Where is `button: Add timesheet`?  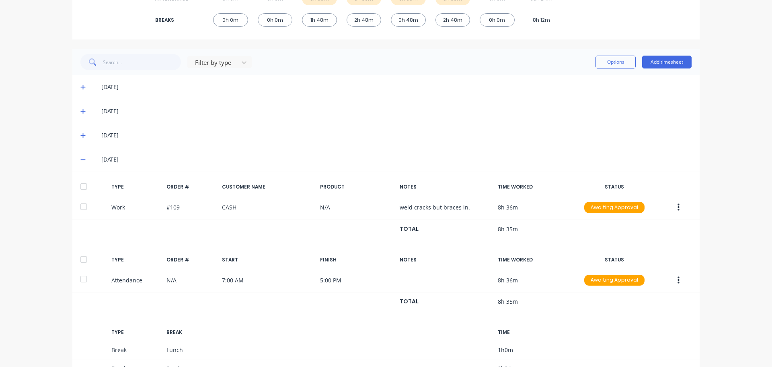
button: Add timesheet is located at coordinates (667, 62).